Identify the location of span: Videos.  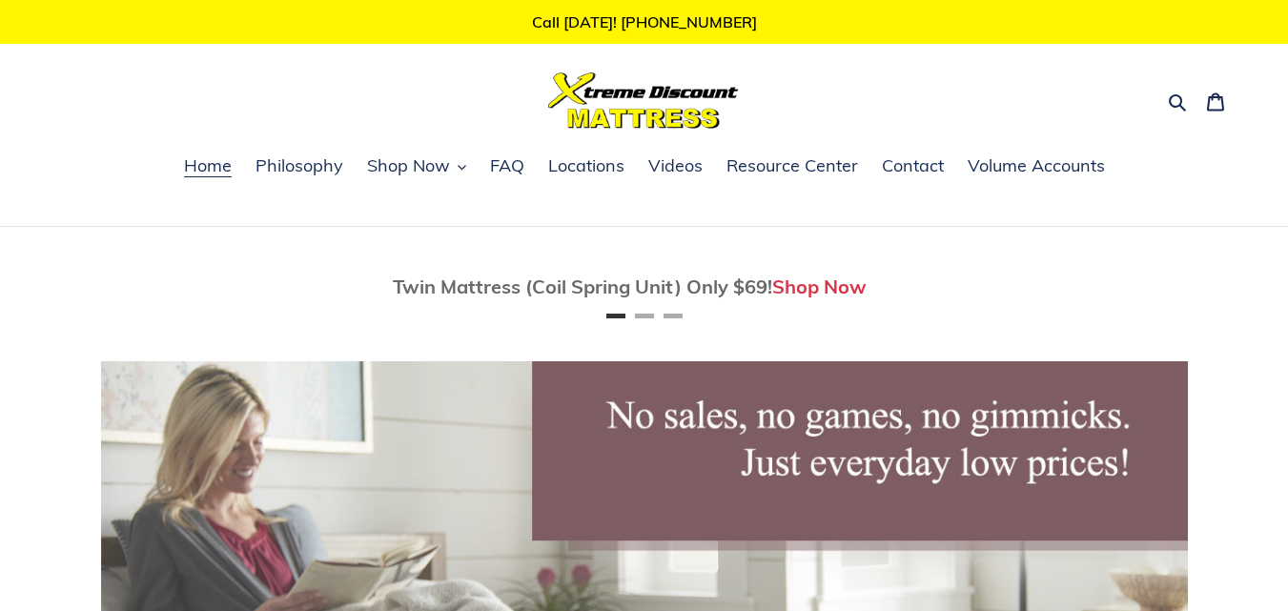
(675, 166).